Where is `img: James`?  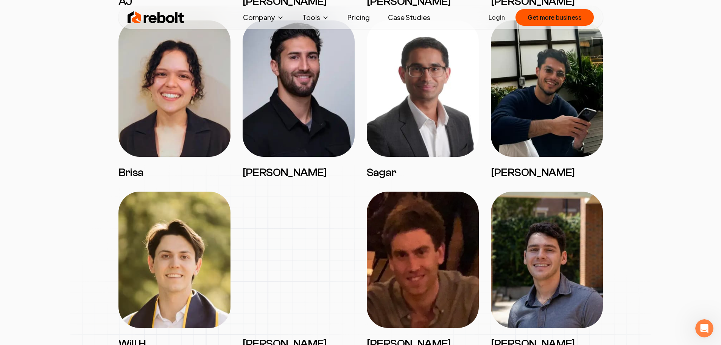 img: James is located at coordinates (299, 89).